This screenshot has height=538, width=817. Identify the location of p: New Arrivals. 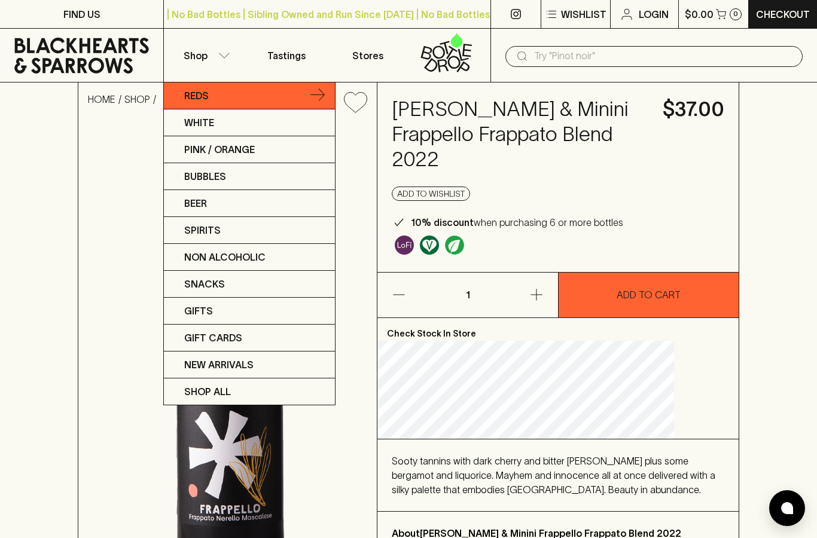
(219, 365).